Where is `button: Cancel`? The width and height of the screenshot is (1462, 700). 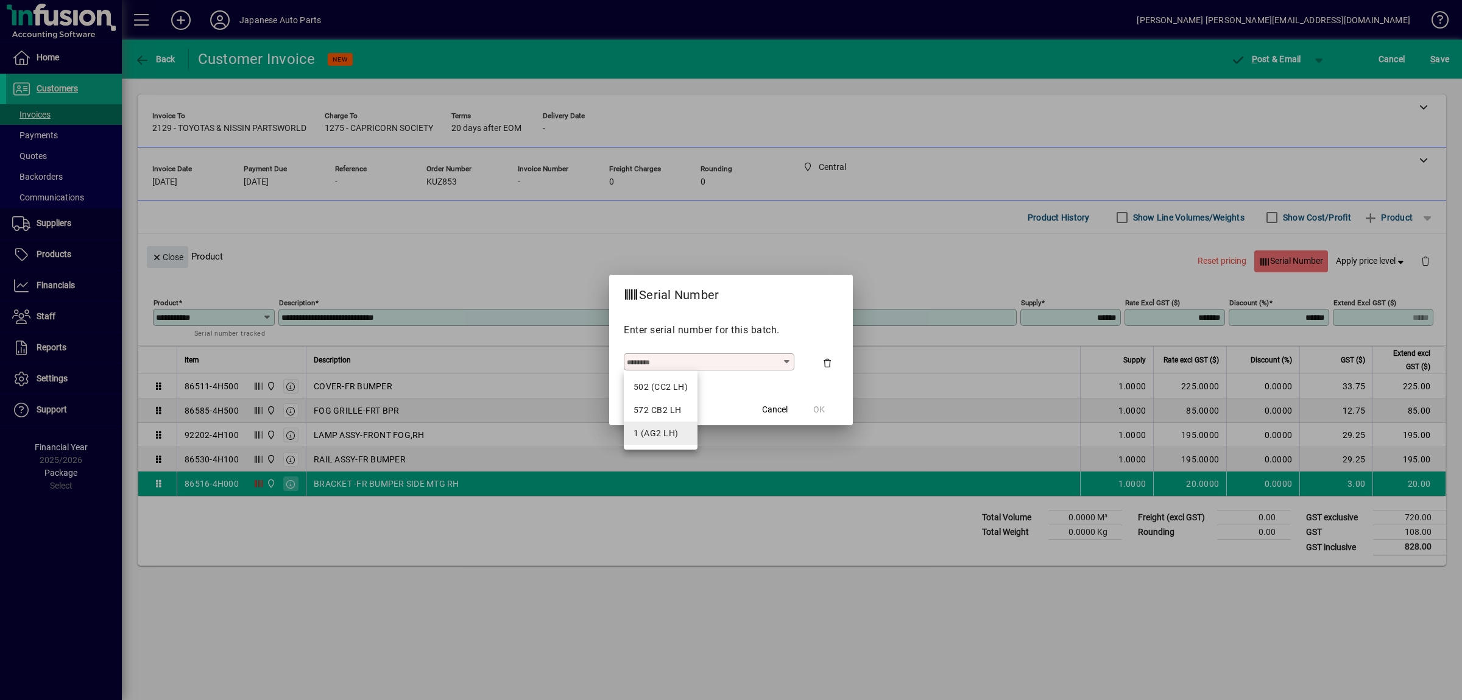
button: Cancel is located at coordinates (775, 409).